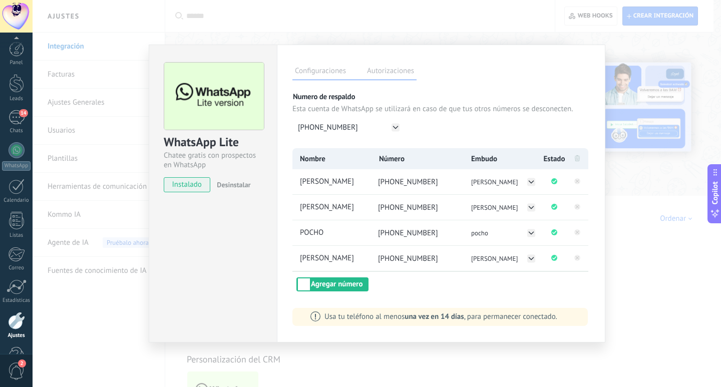 Image resolution: width=721 pixels, height=387 pixels. I want to click on div: Chats, so click(17, 131).